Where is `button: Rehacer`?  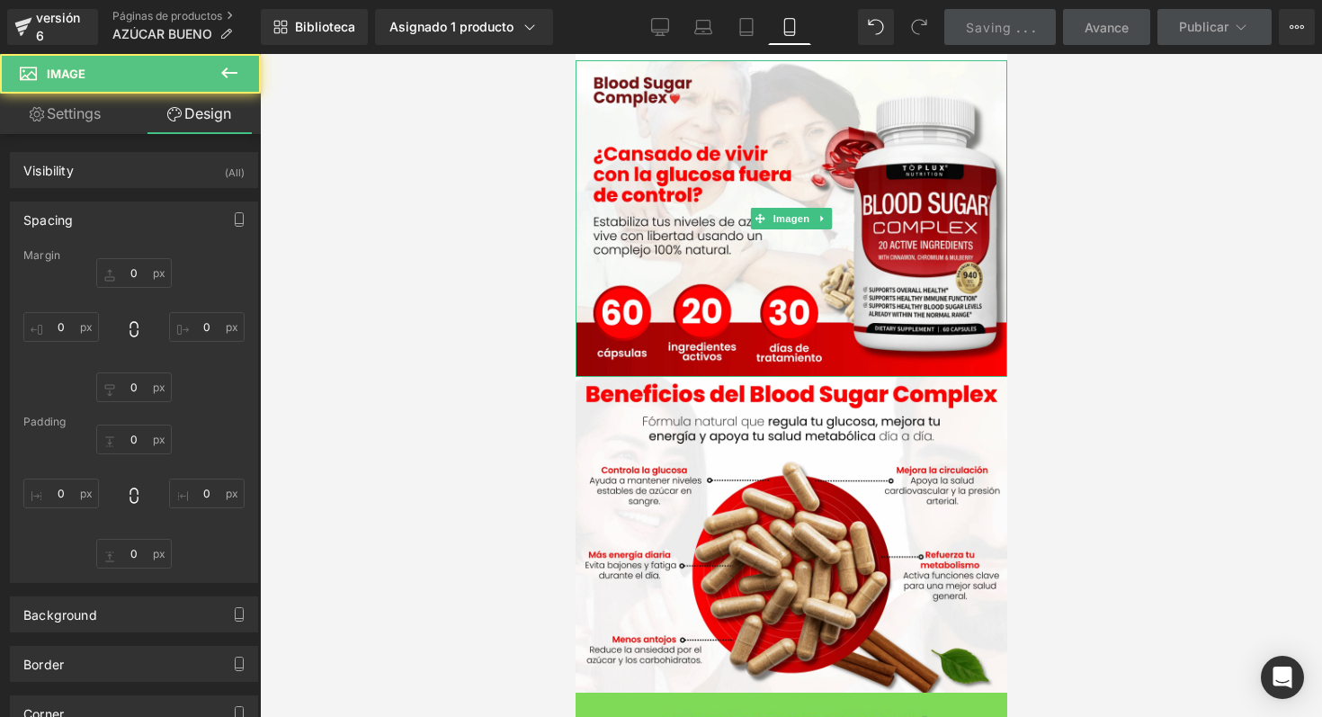
button: Rehacer is located at coordinates (919, 27).